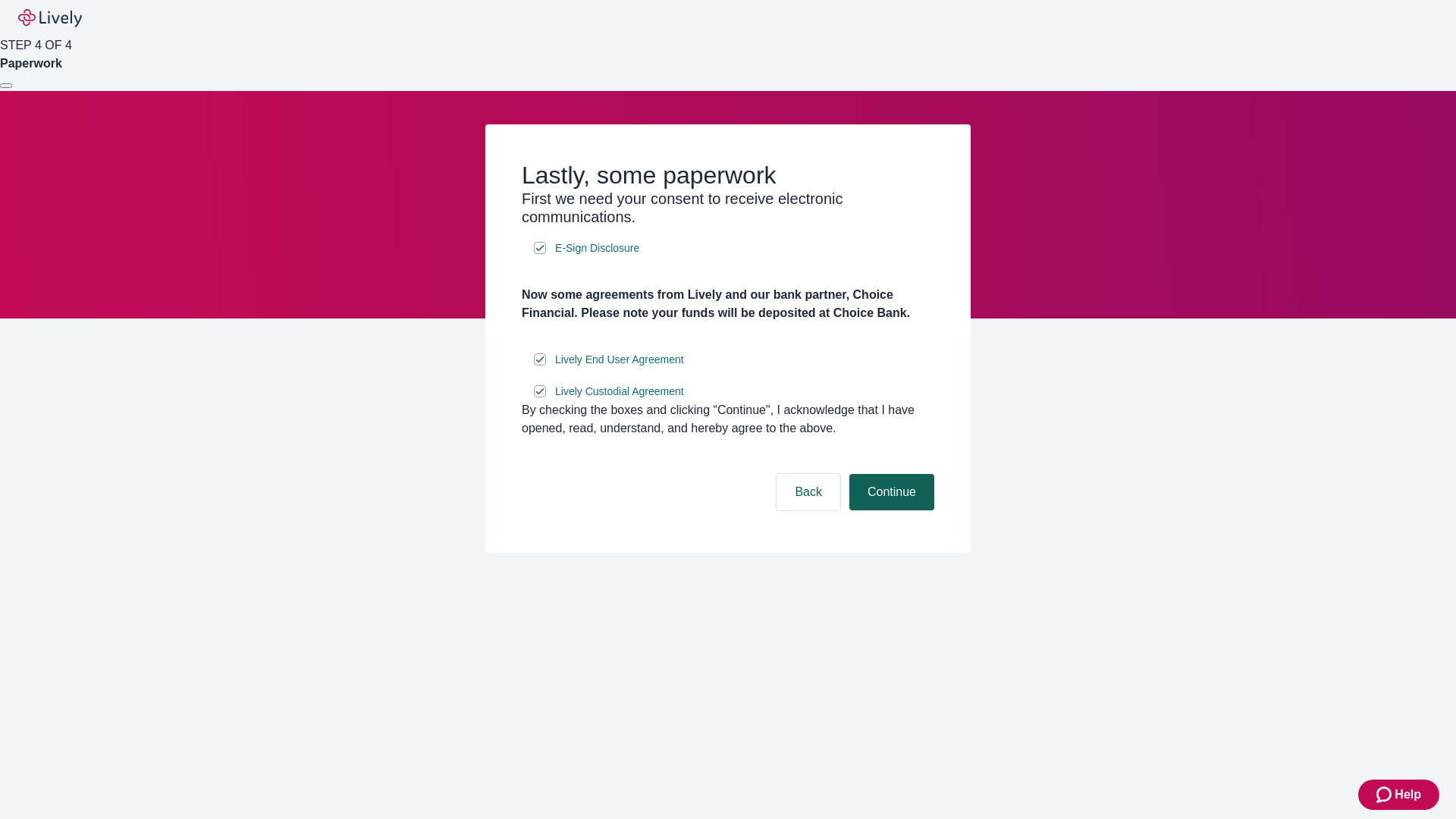  I want to click on span: Lively Custodial Agreement, so click(620, 391).